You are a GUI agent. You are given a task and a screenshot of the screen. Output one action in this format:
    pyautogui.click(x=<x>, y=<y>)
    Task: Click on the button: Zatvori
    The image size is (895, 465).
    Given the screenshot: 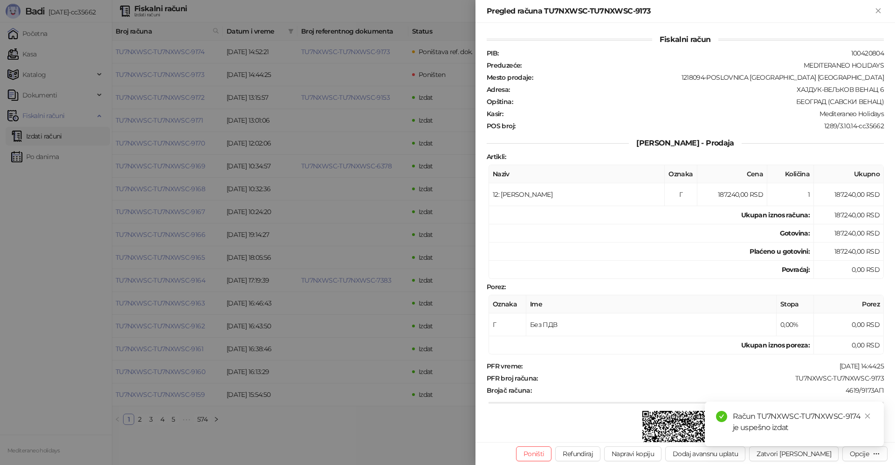 What is the action you would take?
    pyautogui.click(x=878, y=11)
    